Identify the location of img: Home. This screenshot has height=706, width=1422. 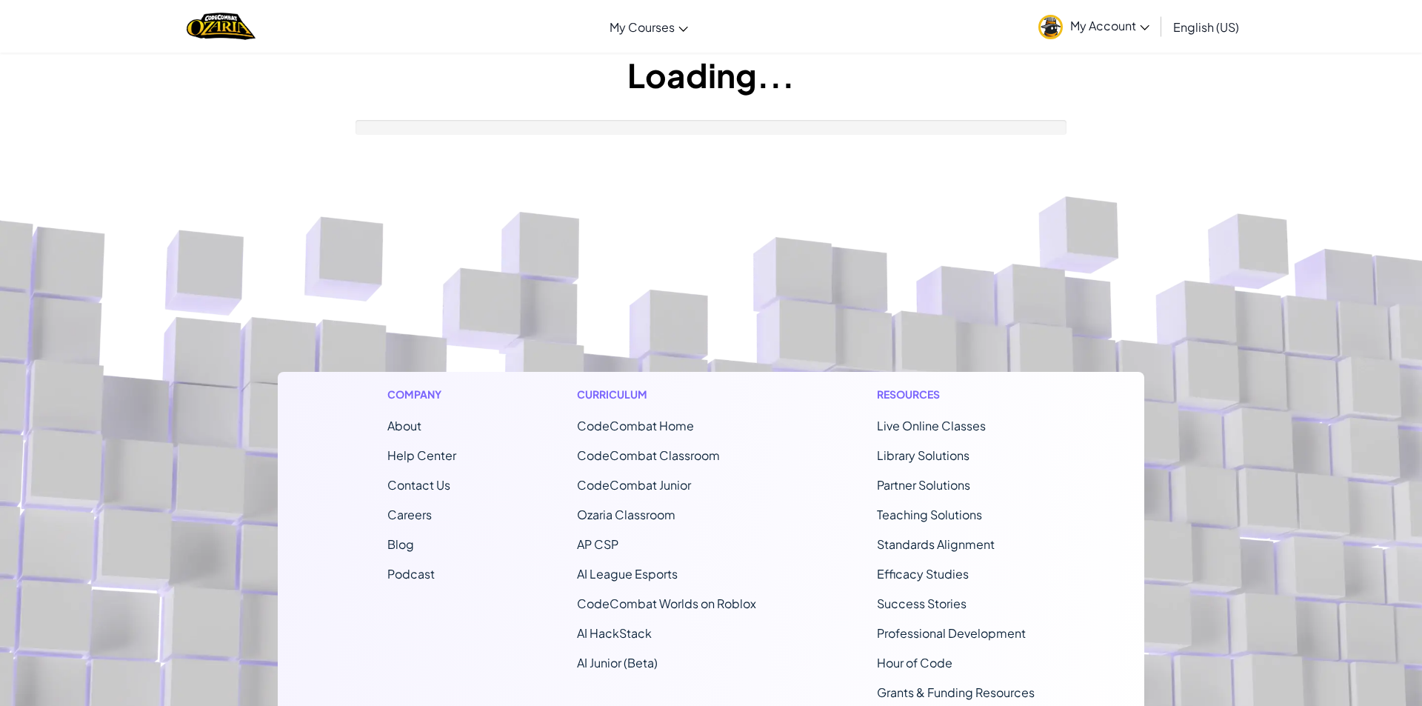
(221, 26).